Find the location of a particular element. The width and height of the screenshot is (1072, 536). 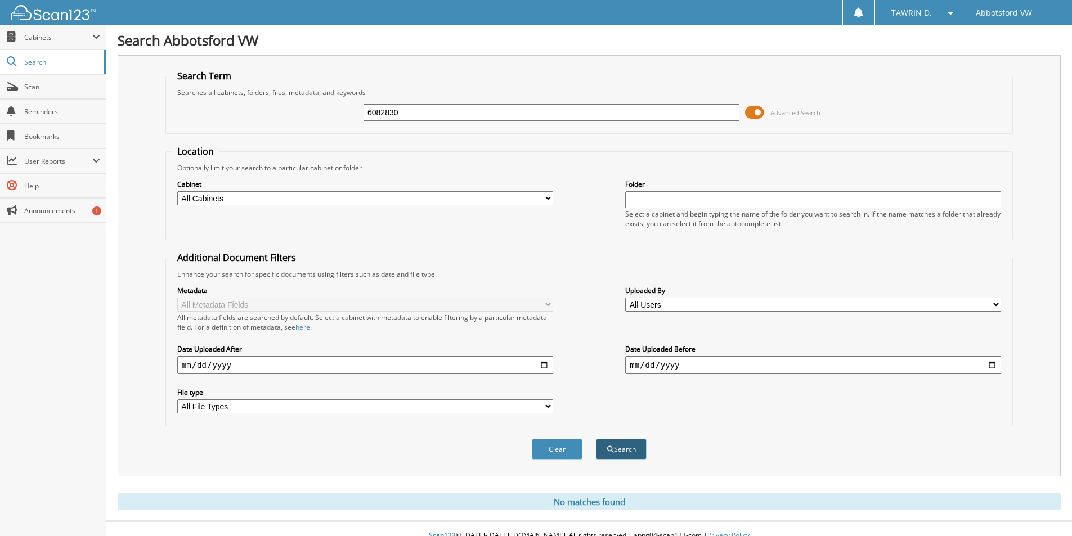

div: No matches found is located at coordinates (589, 502).